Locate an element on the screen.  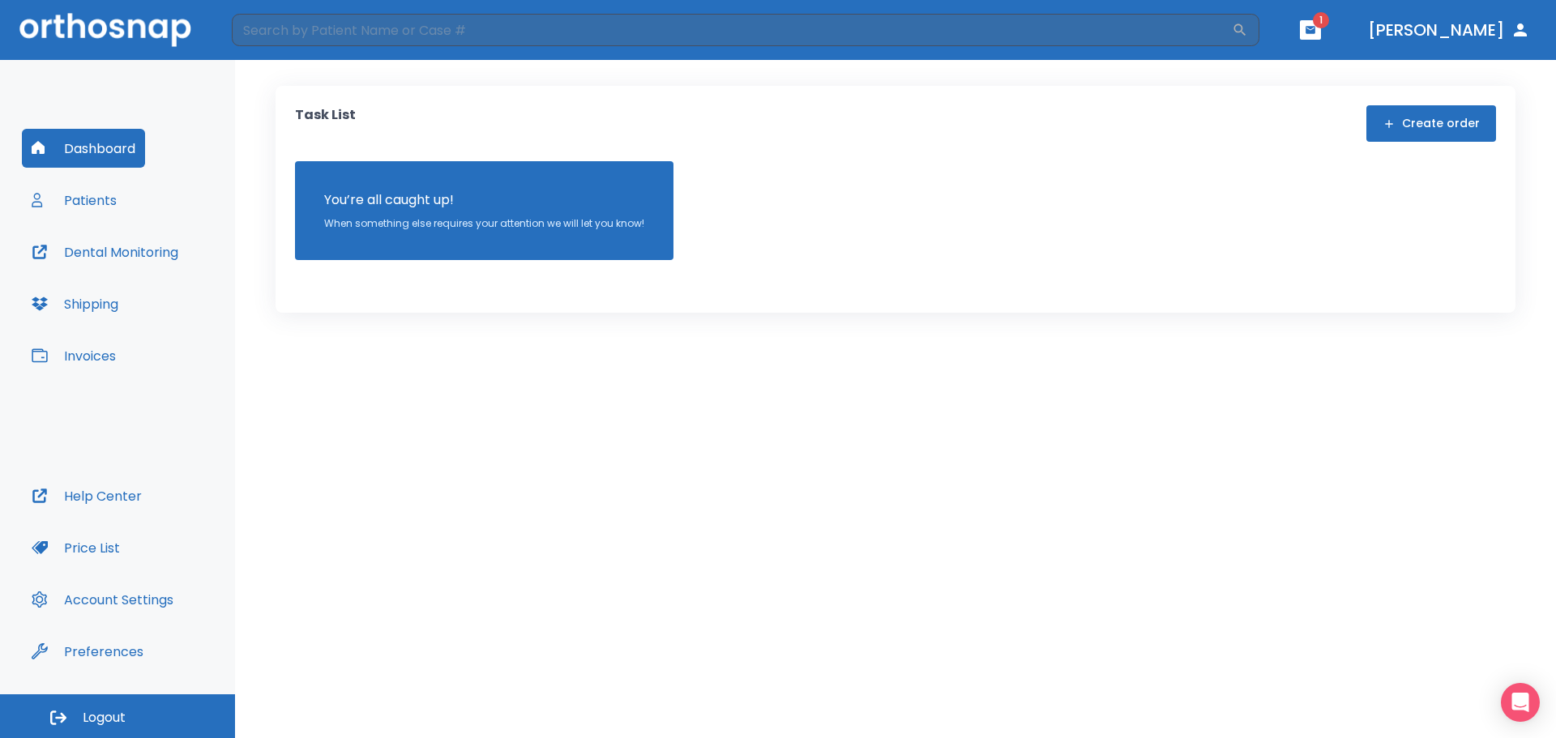
a: Dashboard is located at coordinates (83, 148).